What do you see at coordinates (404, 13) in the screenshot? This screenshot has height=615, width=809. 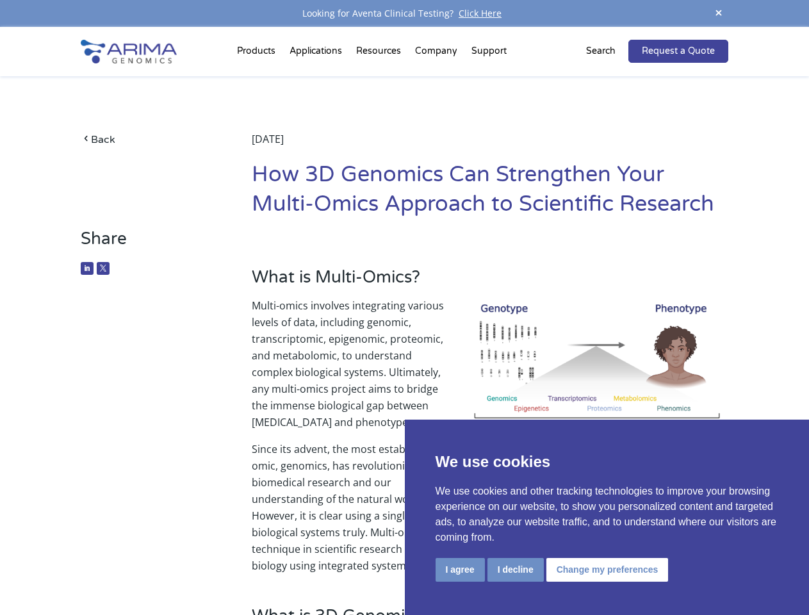 I see `div: Looking for Aventa Clinical Testing?` at bounding box center [404, 13].